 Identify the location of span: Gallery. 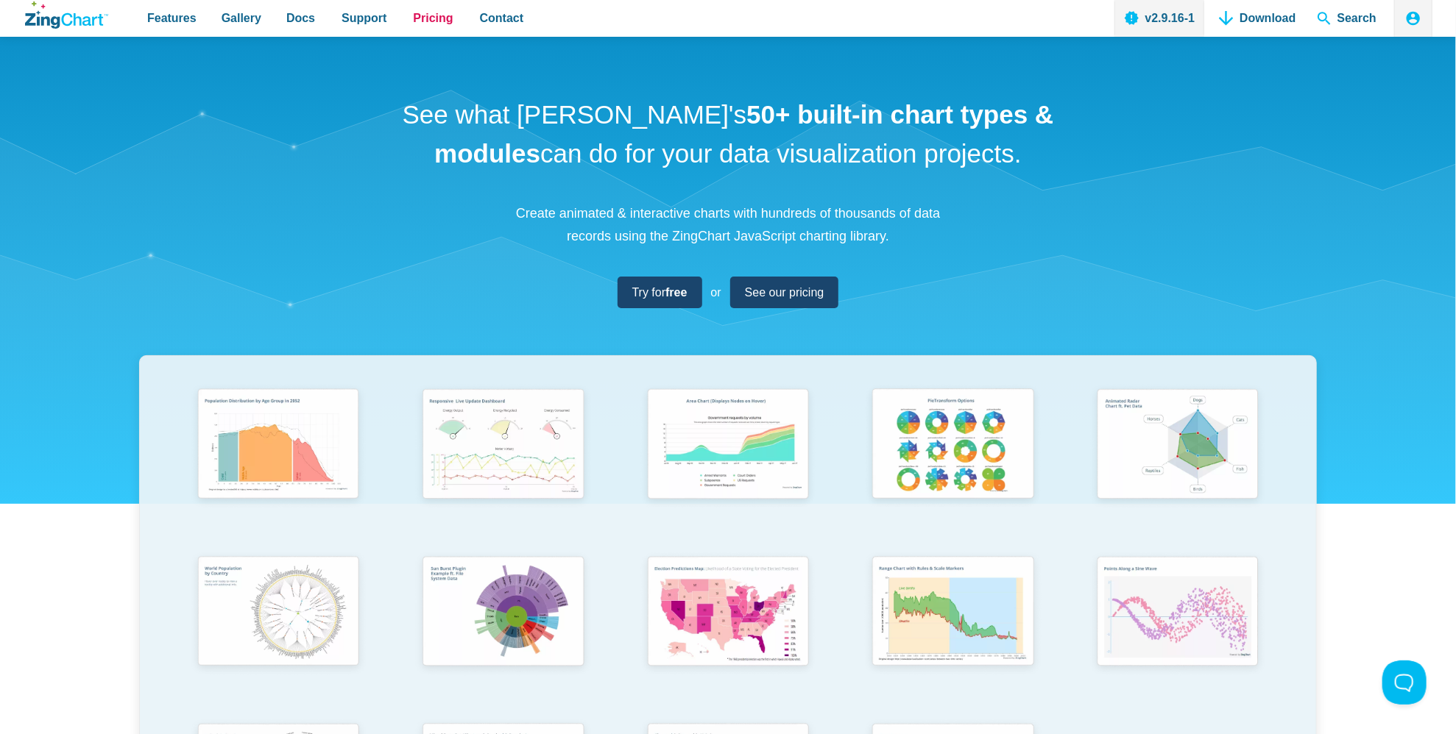
(241, 18).